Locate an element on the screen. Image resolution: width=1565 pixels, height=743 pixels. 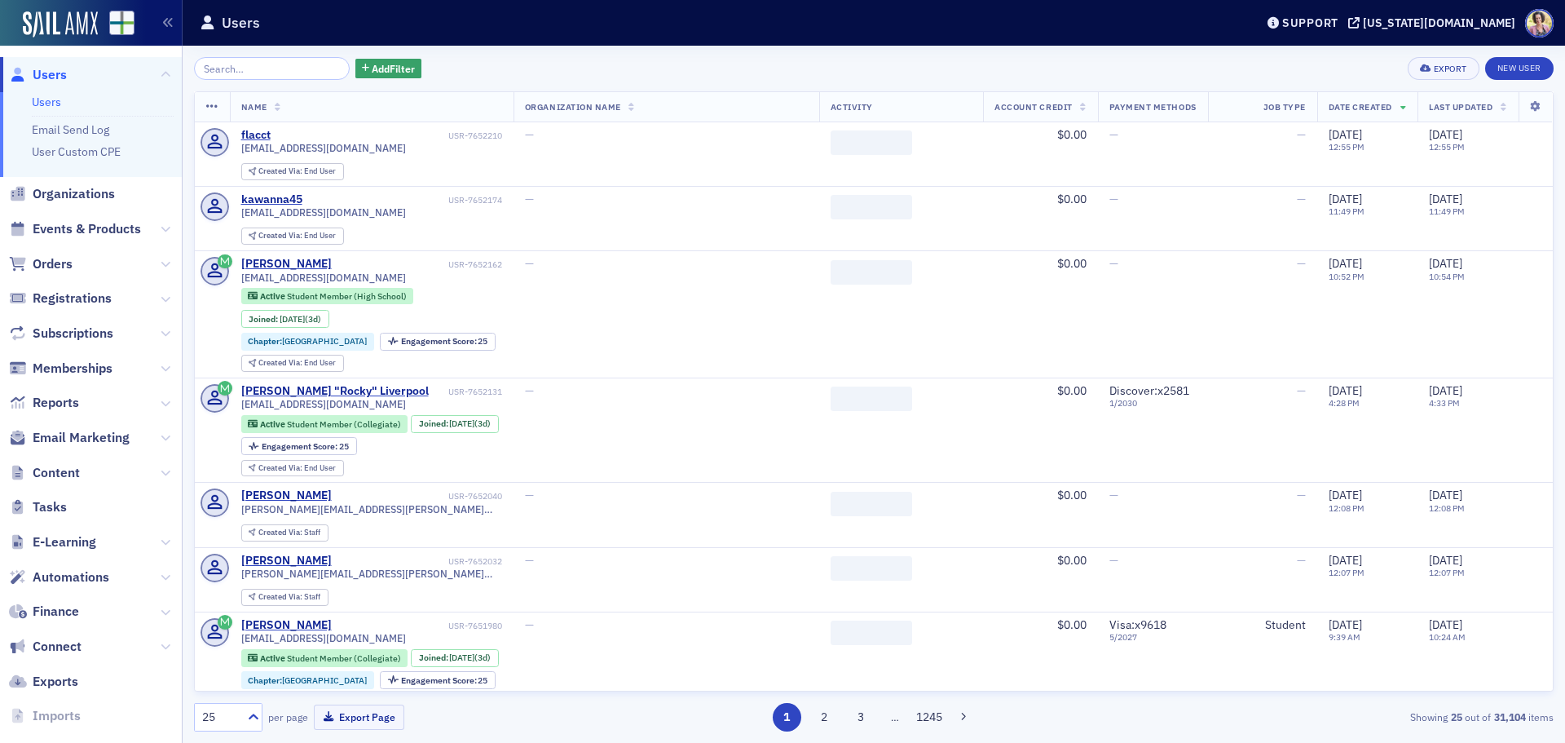
div: Created Via: Staff is located at coordinates (285, 597).